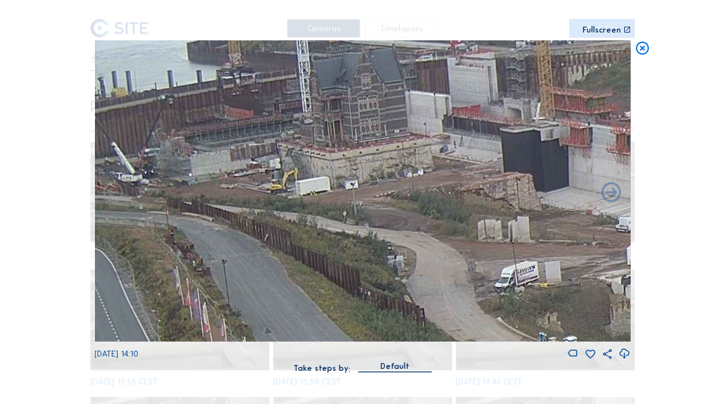  Describe the element at coordinates (362, 191) in the screenshot. I see `img: Image` at that location.